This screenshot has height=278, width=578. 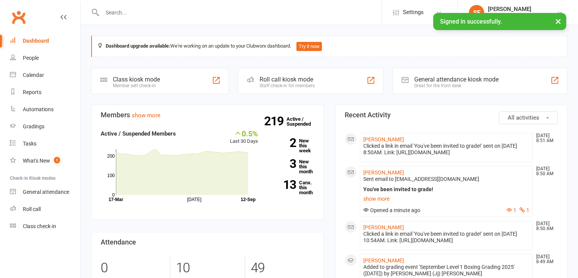 I want to click on span: All activities, so click(x=524, y=118).